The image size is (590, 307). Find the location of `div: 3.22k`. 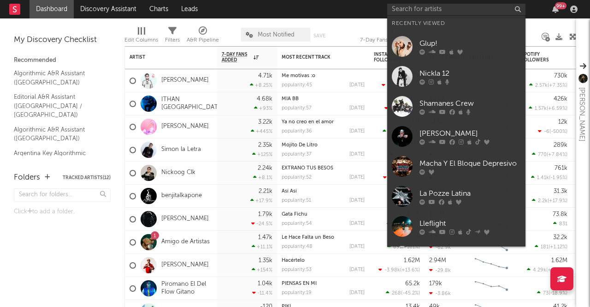

div: 3.22k is located at coordinates (265, 122).